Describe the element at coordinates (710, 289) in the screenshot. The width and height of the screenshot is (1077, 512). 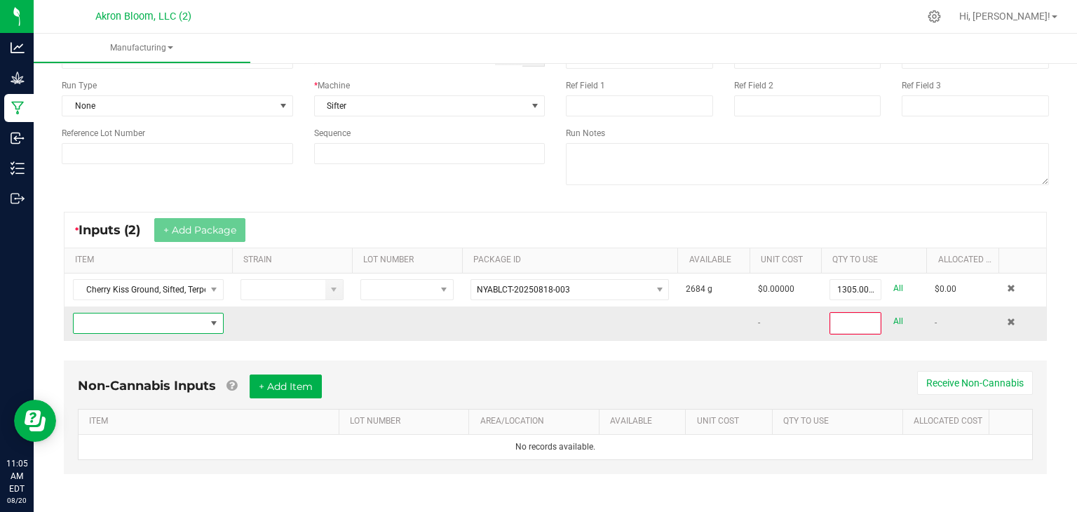
I see `span: g` at that location.